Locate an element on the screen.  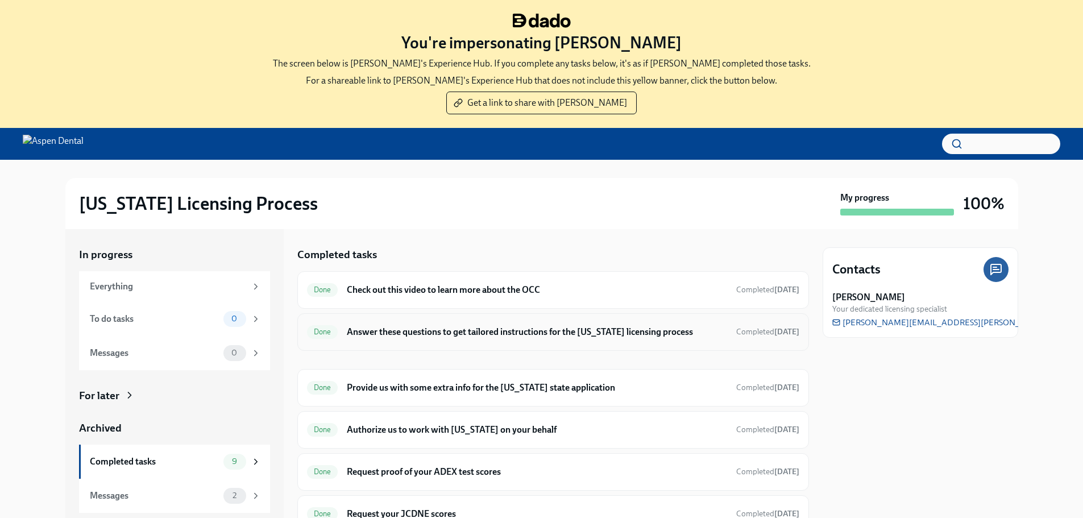
h6: Request proof of your ADEX test scores is located at coordinates (537, 472).